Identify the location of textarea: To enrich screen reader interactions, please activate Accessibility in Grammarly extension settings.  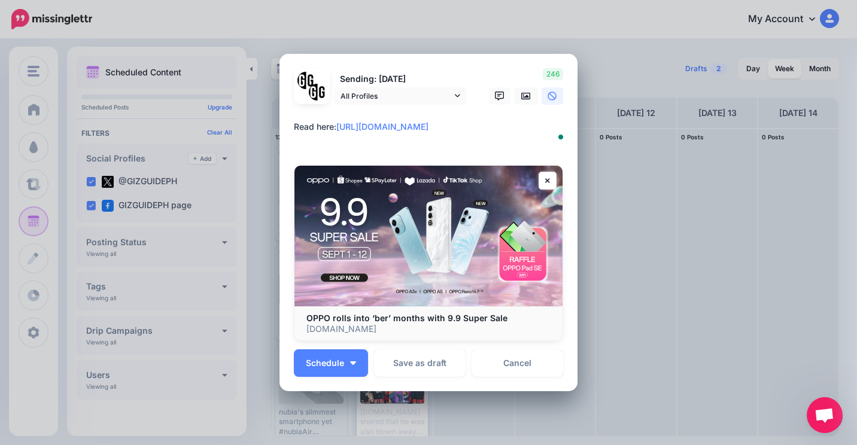
(431, 134).